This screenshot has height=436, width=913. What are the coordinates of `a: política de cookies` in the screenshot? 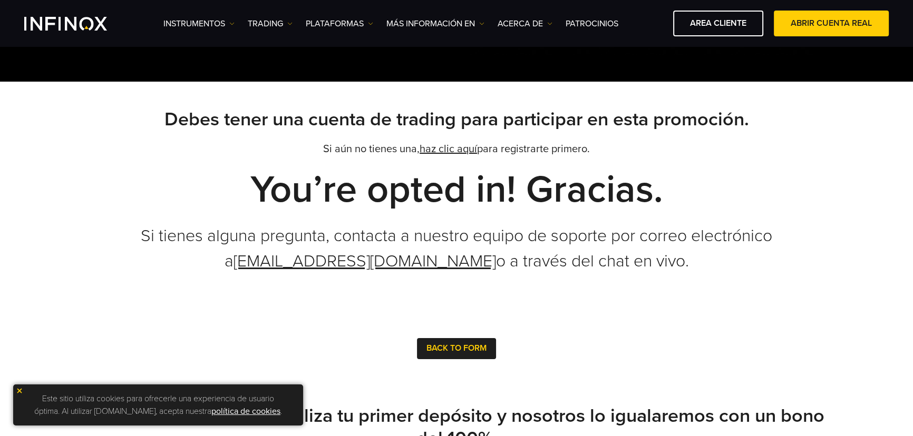 It's located at (246, 412).